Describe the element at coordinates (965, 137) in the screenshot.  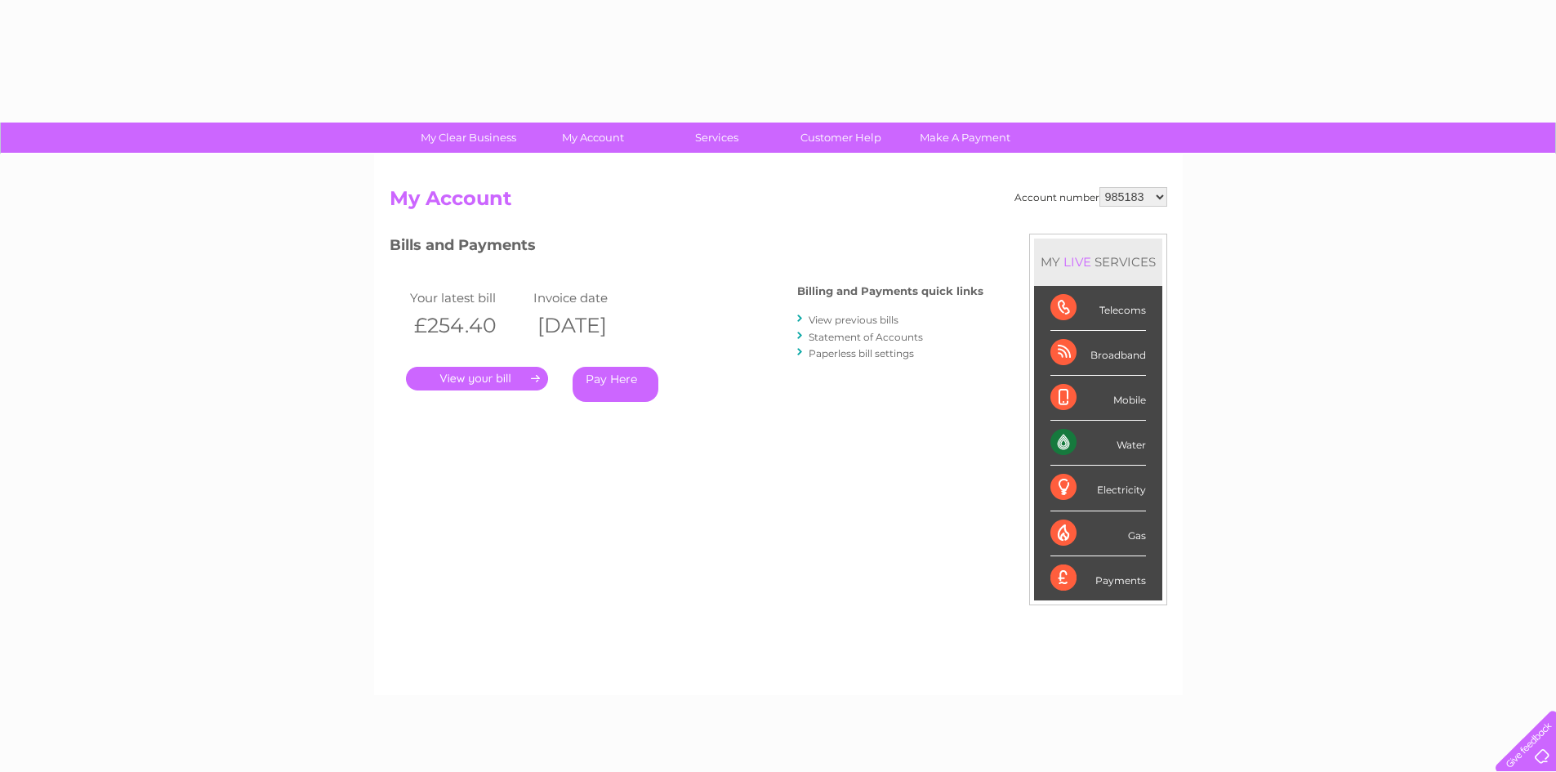
I see `a: Make A Payment` at that location.